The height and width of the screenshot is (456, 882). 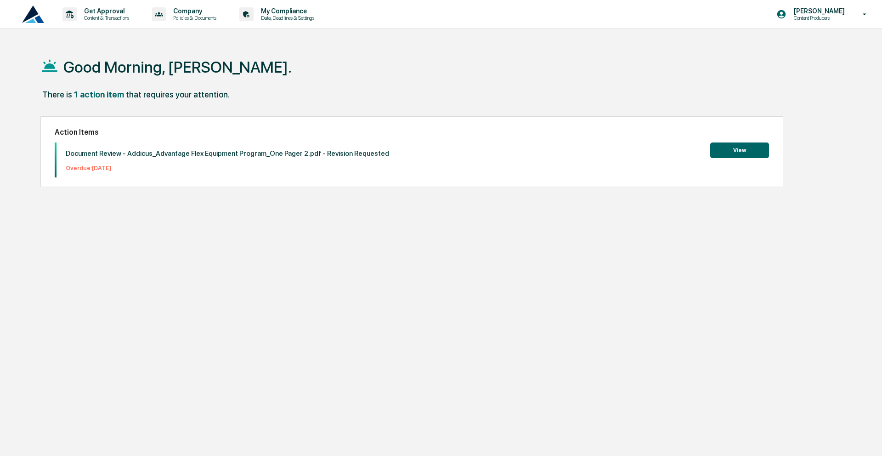 I want to click on p: Policies & Documents, so click(x=193, y=18).